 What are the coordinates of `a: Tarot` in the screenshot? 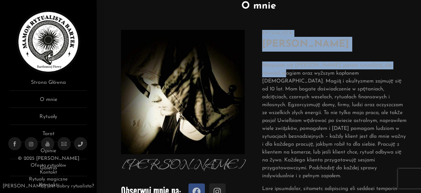 It's located at (48, 136).